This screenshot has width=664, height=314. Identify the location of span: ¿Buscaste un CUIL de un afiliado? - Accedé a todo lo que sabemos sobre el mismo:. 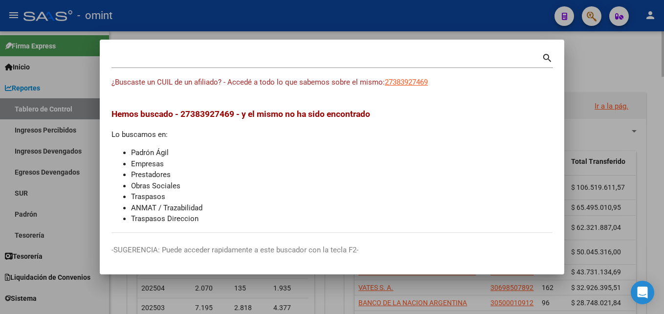
(248, 82).